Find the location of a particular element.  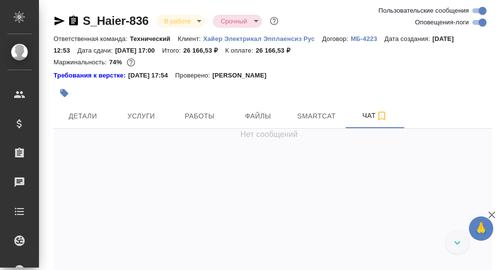

span: Пользовательские сообщения is located at coordinates (424, 11).